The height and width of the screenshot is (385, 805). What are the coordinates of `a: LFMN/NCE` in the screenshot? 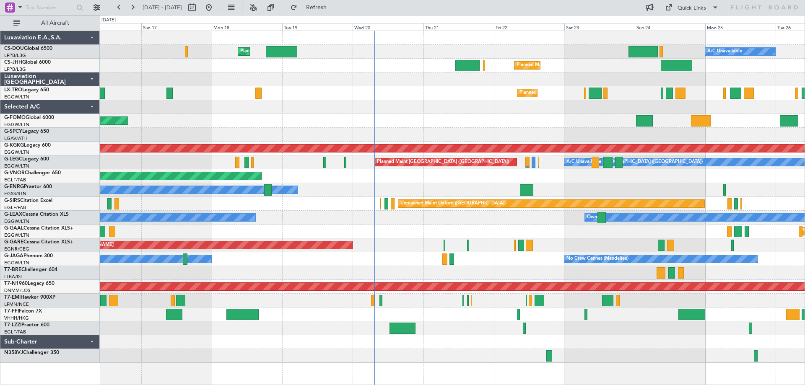 It's located at (16, 304).